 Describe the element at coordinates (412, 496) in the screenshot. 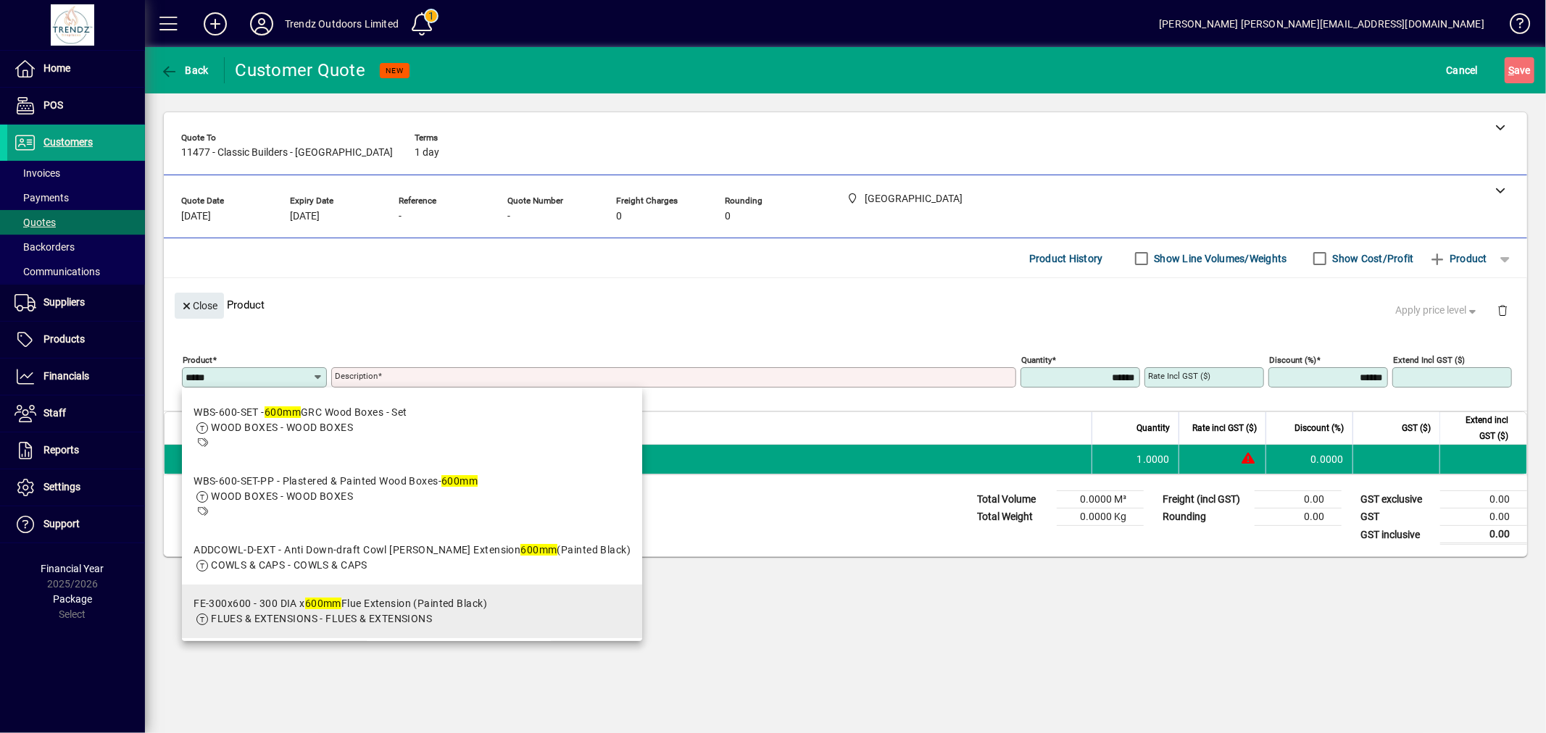

I see `mat-option: WBS-600-SET-PP - Plastered & Painted Wood Boxes- 600mm` at that location.